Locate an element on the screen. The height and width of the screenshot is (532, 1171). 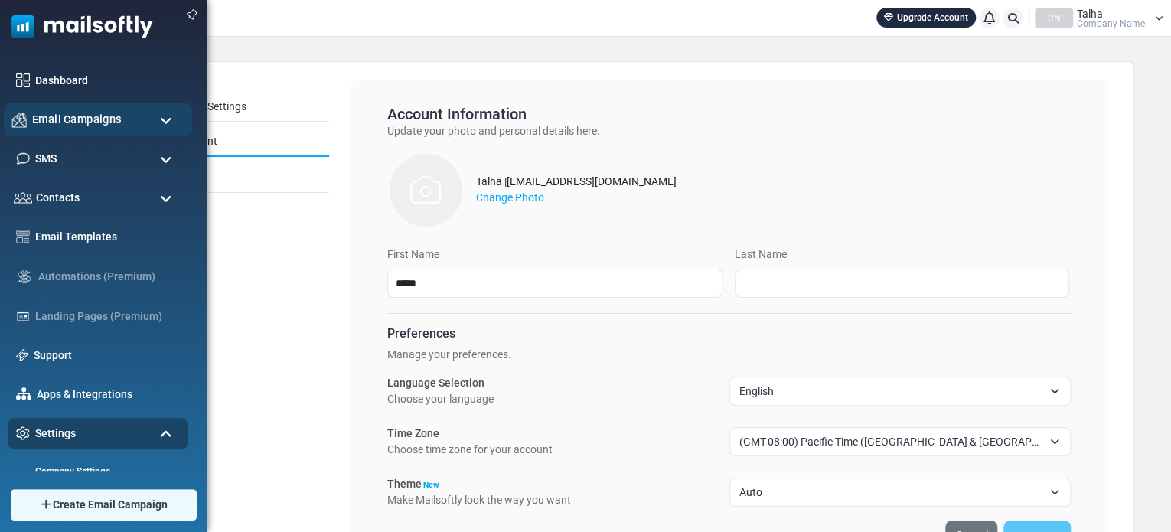
p: Choose time zone for your account is located at coordinates (470, 449).